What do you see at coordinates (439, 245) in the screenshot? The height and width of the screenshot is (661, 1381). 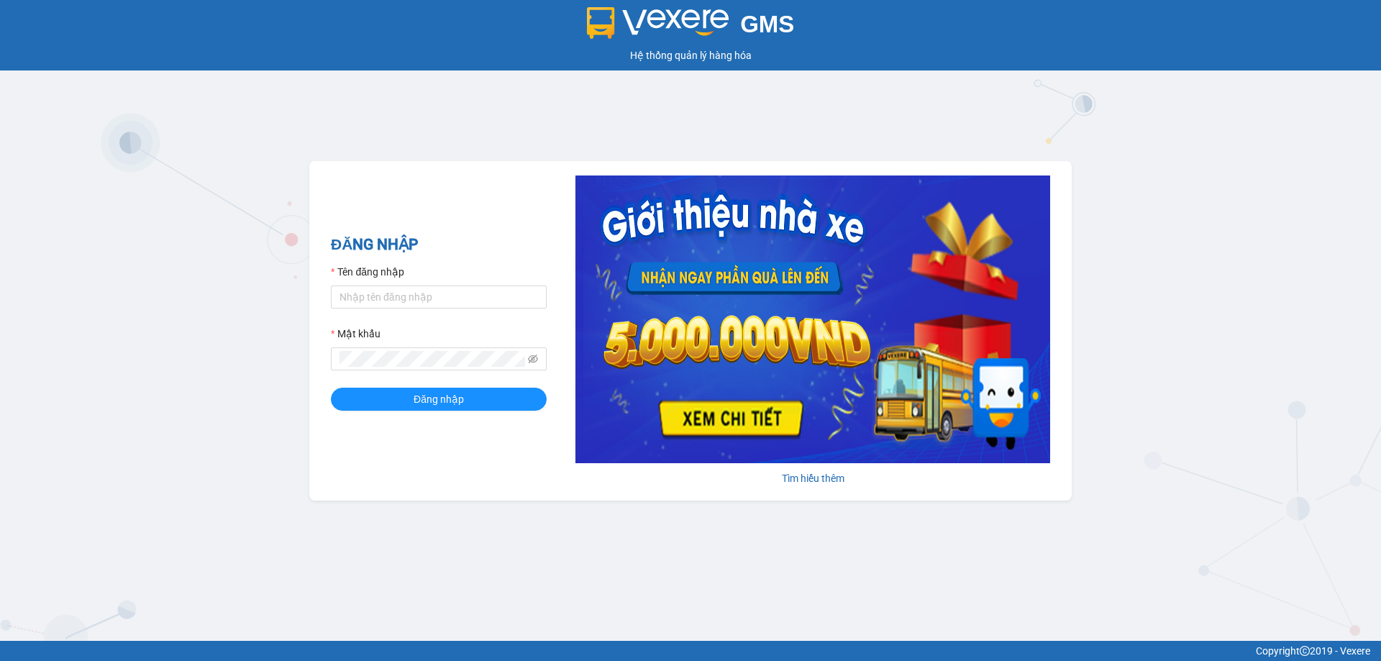 I see `h2: ĐĂNG NHẬP` at bounding box center [439, 245].